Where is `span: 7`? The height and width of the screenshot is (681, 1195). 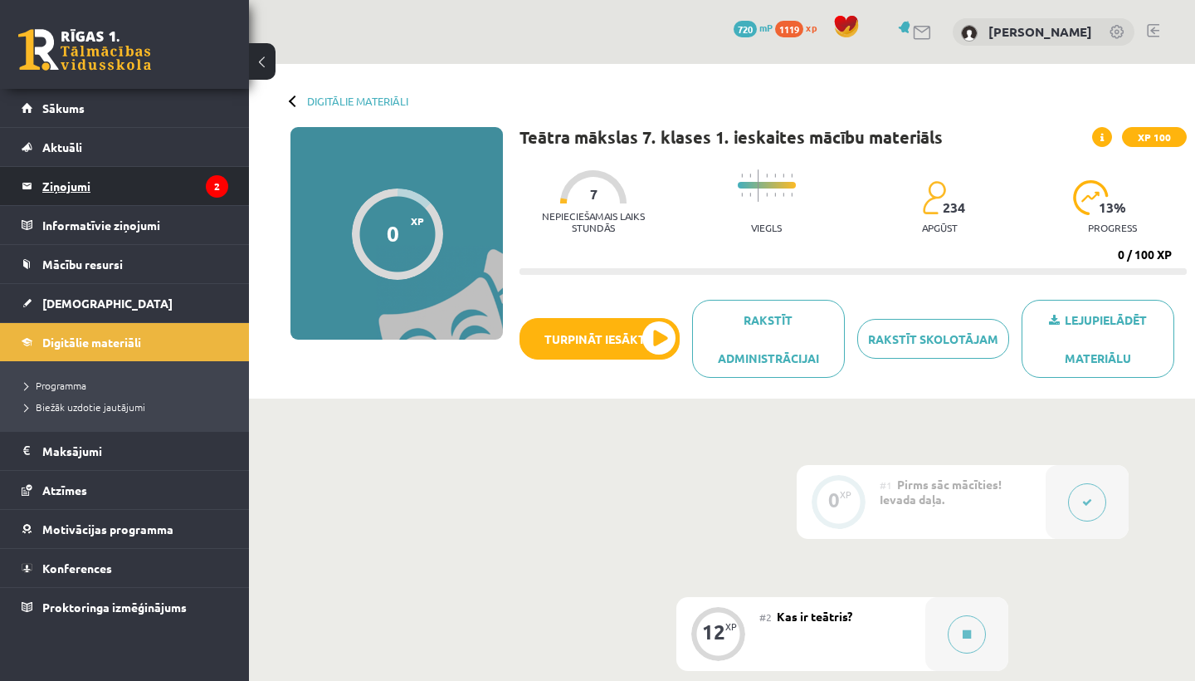 span: 7 is located at coordinates (593, 194).